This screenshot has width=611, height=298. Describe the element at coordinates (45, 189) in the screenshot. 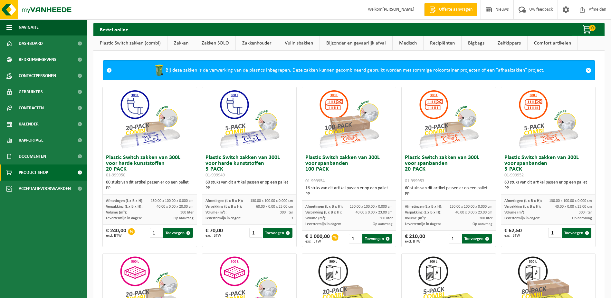

I see `span: Acceptatievoorwaarden` at that location.